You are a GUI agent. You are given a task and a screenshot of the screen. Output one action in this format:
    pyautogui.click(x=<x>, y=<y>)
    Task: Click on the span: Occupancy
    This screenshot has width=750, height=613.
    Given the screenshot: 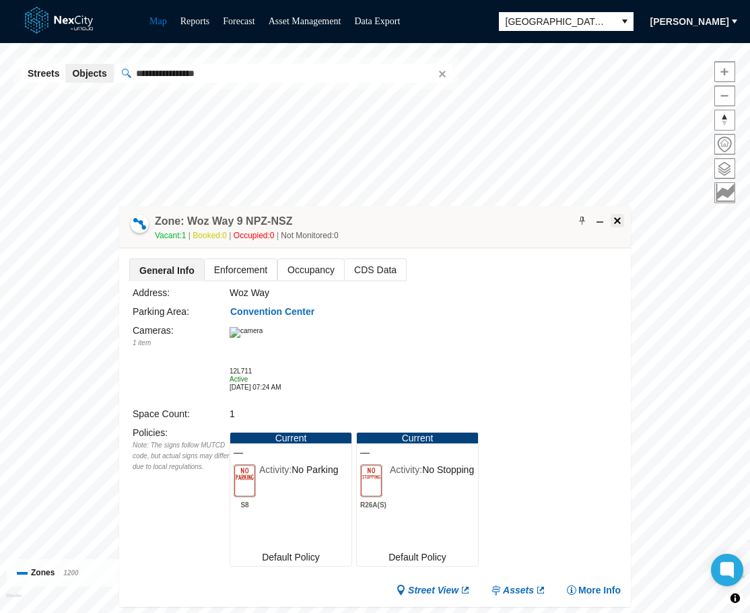 What is the action you would take?
    pyautogui.click(x=311, y=270)
    